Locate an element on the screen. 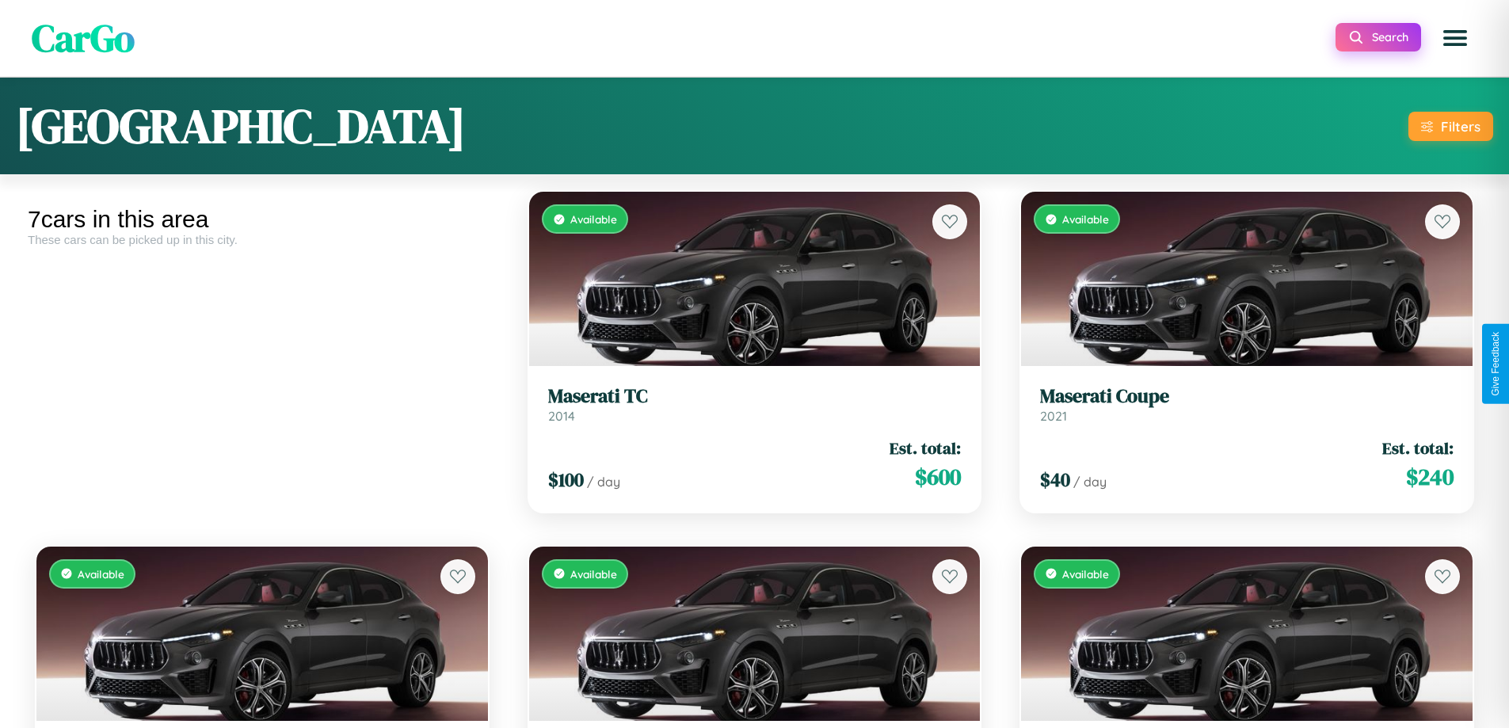 Image resolution: width=1509 pixels, height=728 pixels. span: $ 600 is located at coordinates (938, 477).